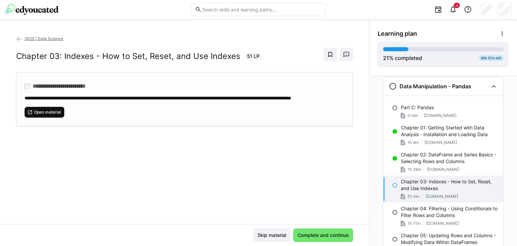  I want to click on span: 21, so click(386, 58).